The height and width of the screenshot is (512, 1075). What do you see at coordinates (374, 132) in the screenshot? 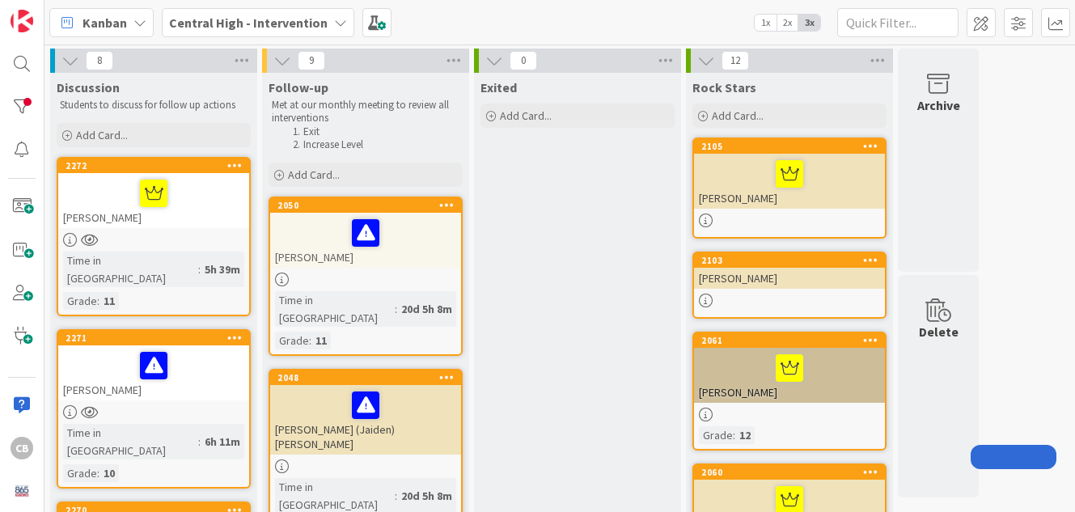
I see `li: Exit` at bounding box center [374, 132].